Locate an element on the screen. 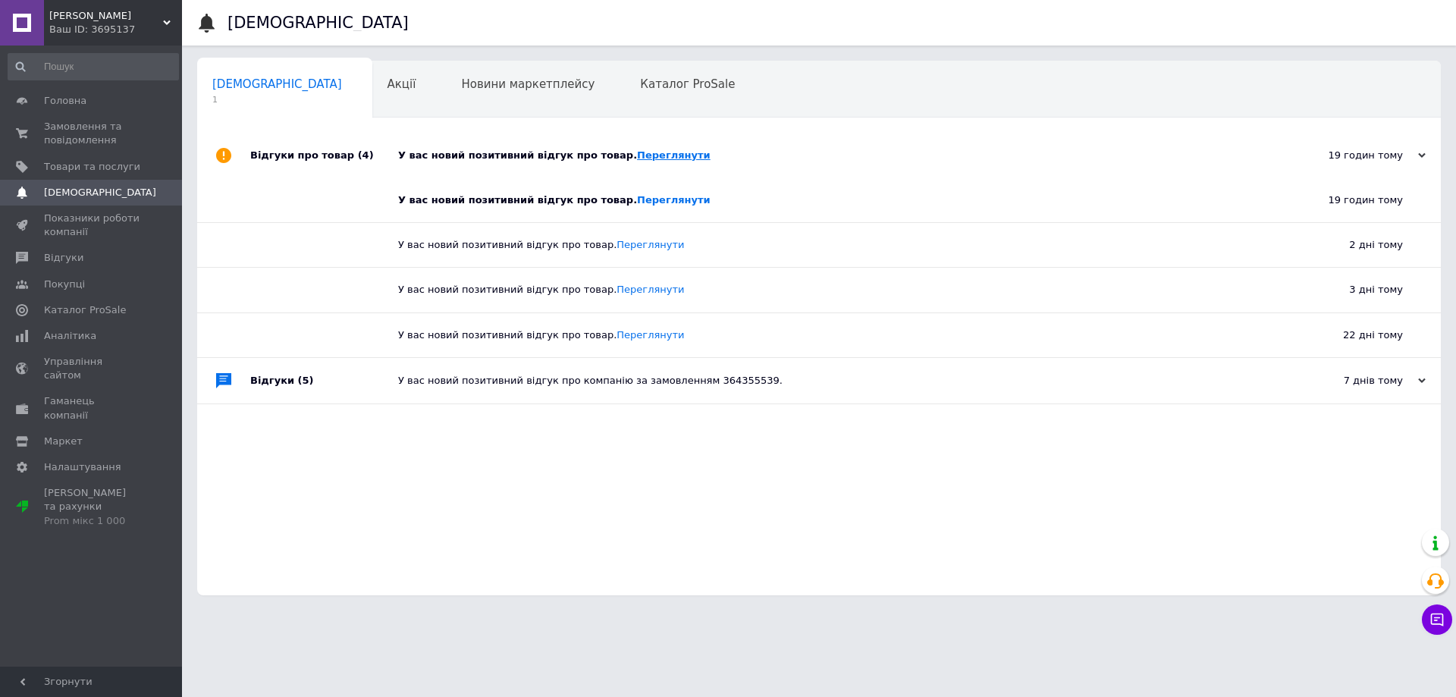 The image size is (1456, 697). span: Управління сайтом is located at coordinates (92, 369).